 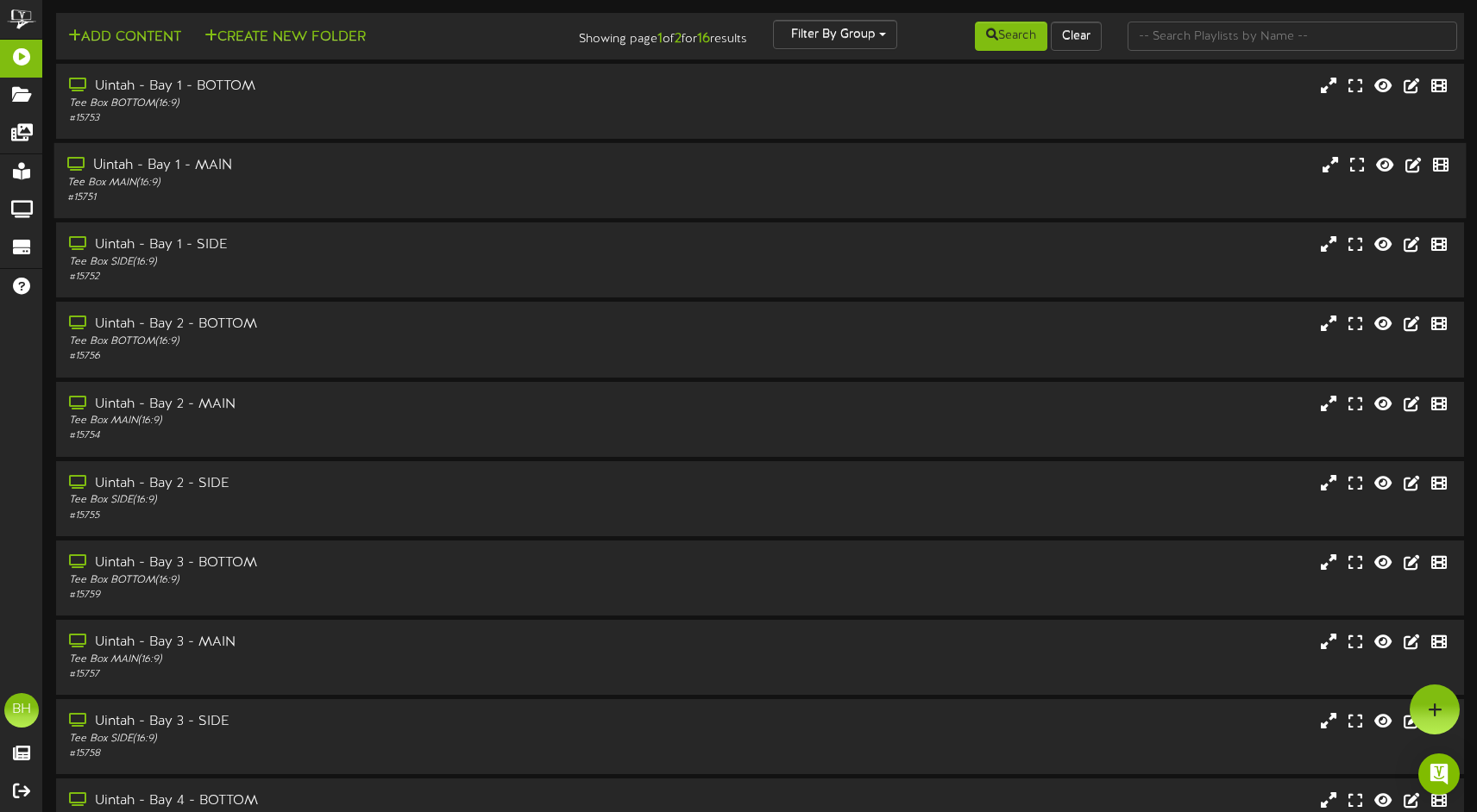 What do you see at coordinates (703, 39) in the screenshot?
I see `strong: 16` at bounding box center [703, 39].